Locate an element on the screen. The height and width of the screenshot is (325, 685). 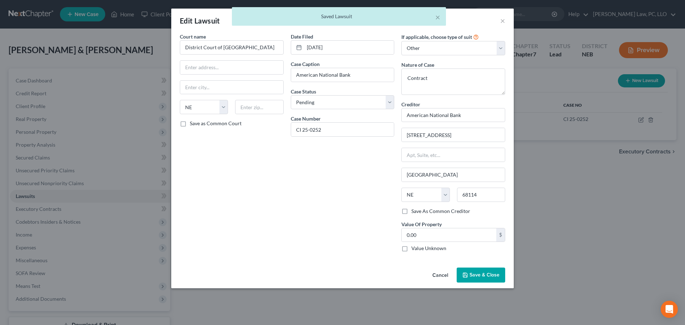
label: Value Of Property is located at coordinates (422, 224).